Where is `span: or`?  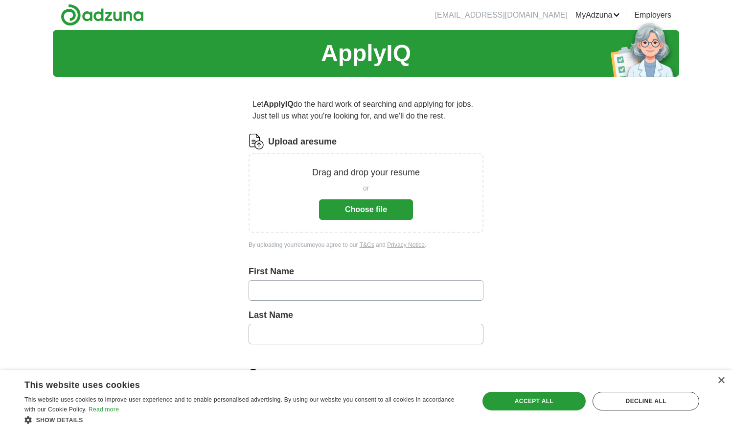
span: or is located at coordinates (366, 188).